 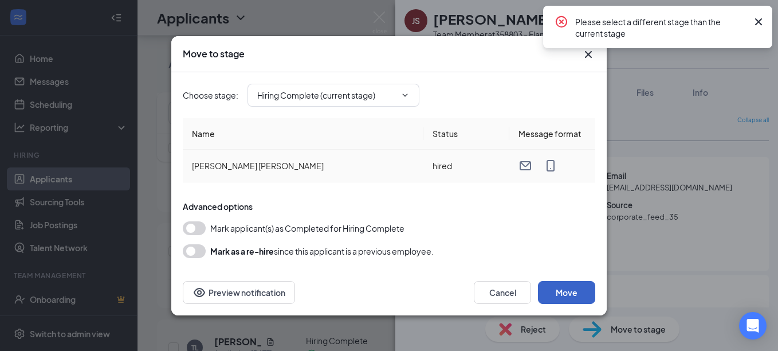 What do you see at coordinates (753, 325) in the screenshot?
I see `div: Open Intercom Messenger` at bounding box center [753, 325].